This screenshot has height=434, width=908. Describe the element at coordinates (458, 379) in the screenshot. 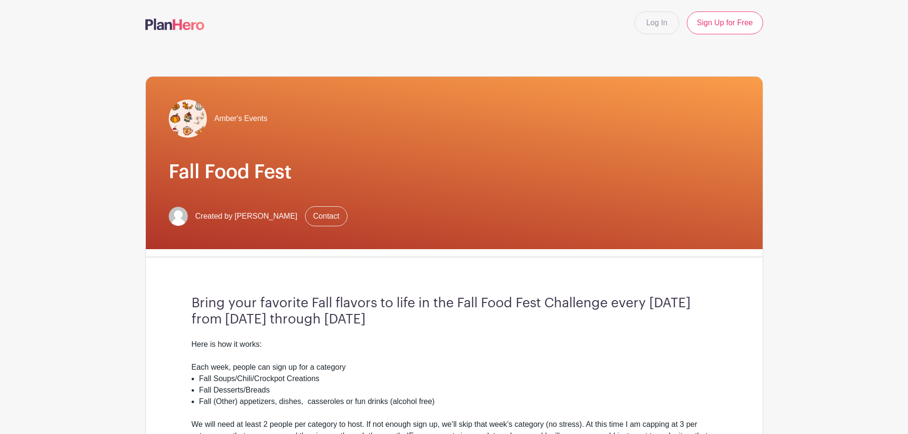

I see `li: Fall Soups/Chili/Crockpot Creations` at that location.